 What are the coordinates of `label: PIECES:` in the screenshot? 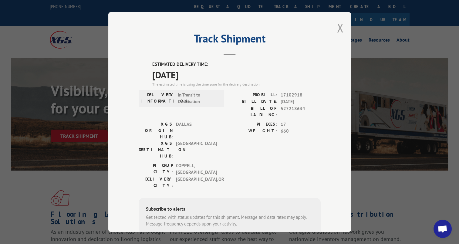 It's located at (254, 124).